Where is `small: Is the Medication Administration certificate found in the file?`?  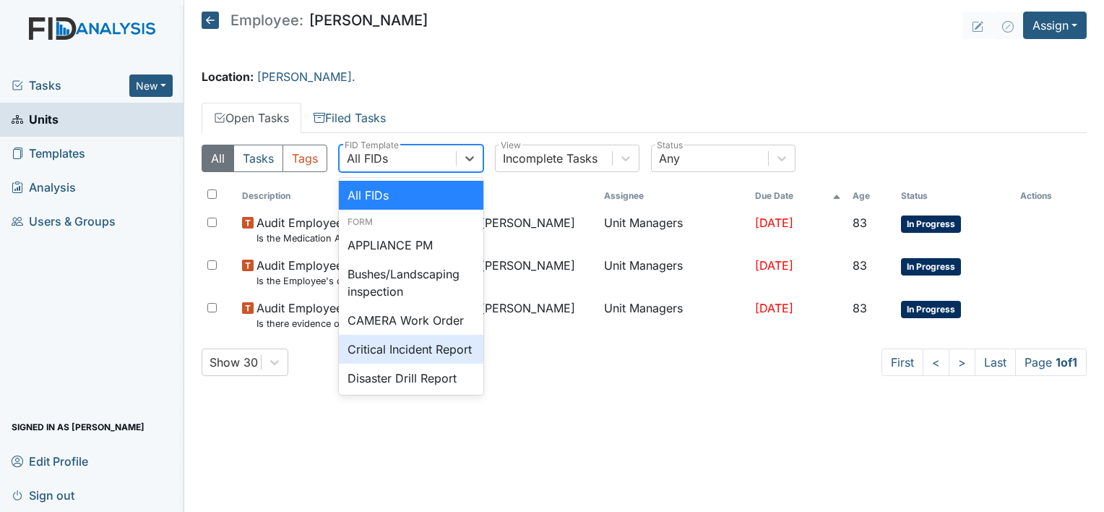
small: Is the Medication Administration certificate found in the file? is located at coordinates (334, 238).